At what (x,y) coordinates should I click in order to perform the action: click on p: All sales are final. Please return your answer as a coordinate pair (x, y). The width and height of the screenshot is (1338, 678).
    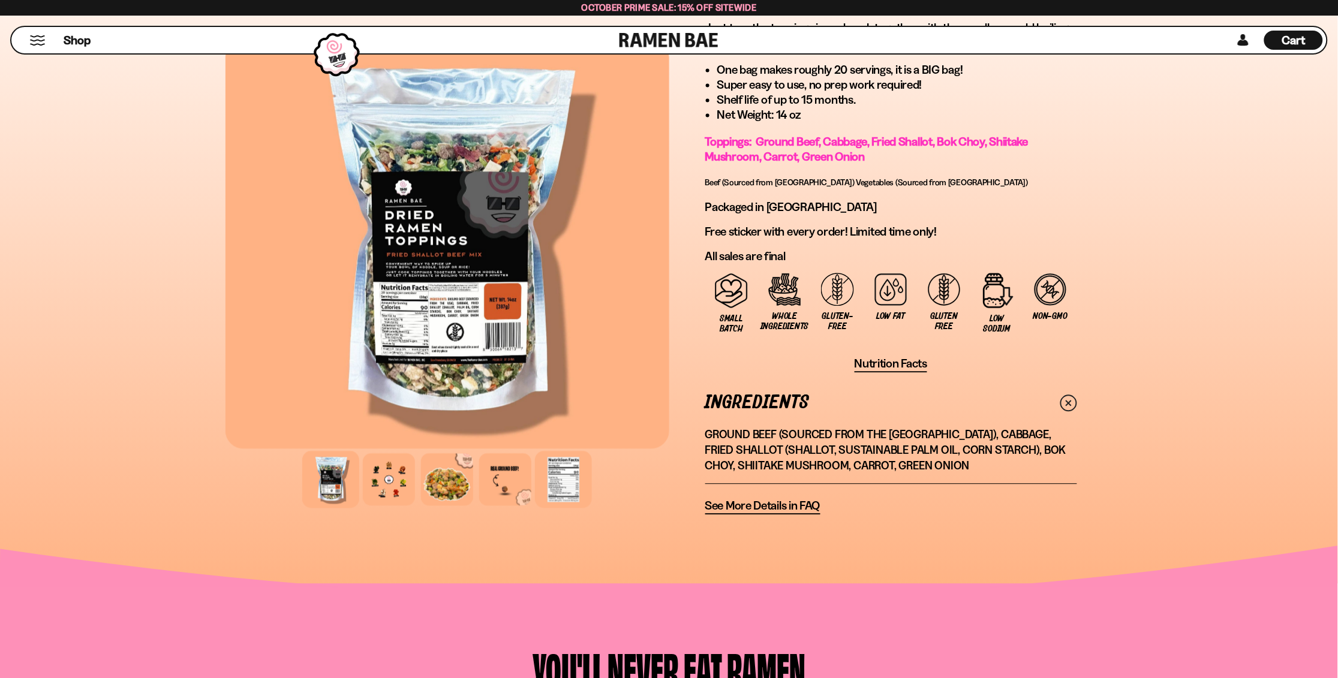
    Looking at the image, I should click on (891, 257).